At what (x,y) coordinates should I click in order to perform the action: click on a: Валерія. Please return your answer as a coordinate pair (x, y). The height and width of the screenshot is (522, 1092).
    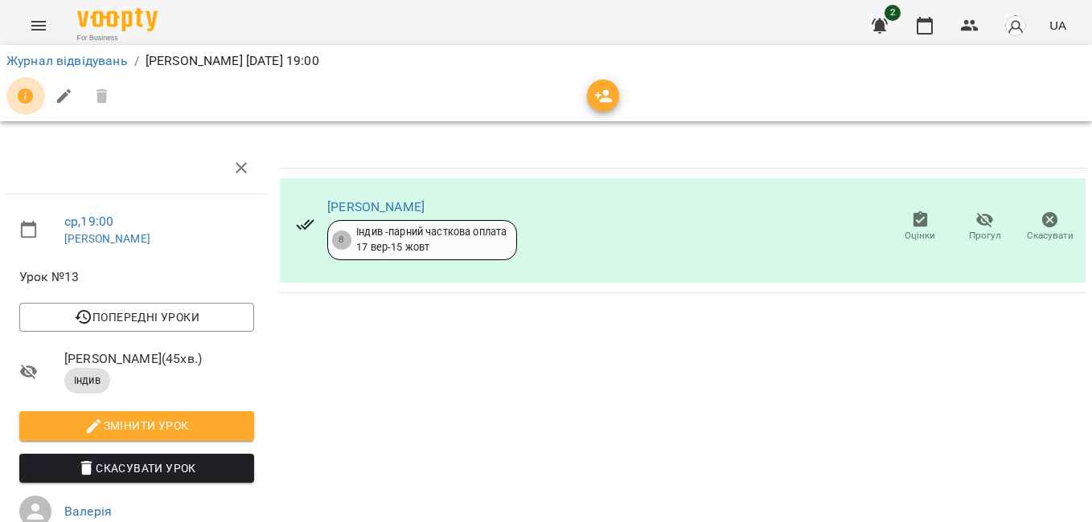
    Looking at the image, I should click on (88, 511).